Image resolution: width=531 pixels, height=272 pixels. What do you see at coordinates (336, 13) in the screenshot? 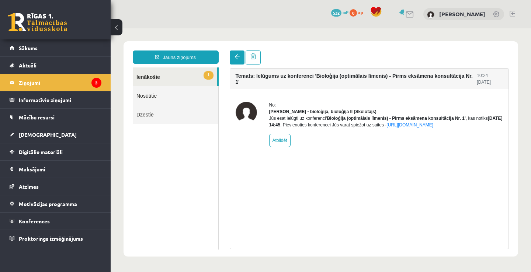
I see `span: 532` at bounding box center [336, 13].